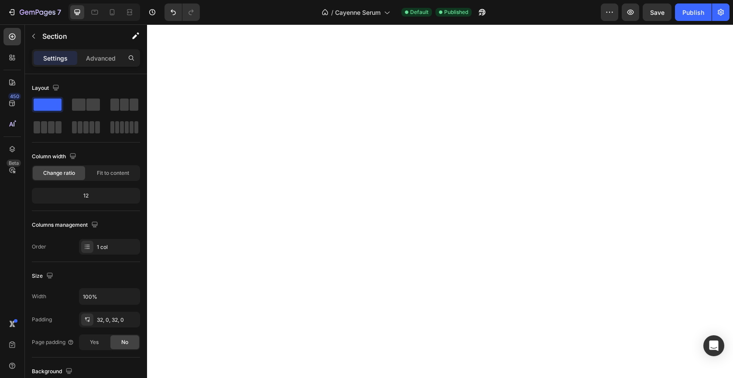 The width and height of the screenshot is (733, 378). I want to click on p: 7, so click(59, 12).